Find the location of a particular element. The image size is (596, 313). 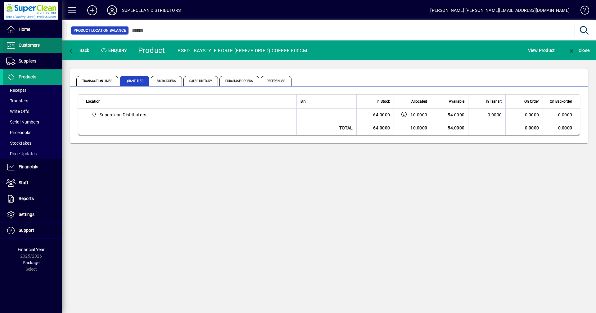

a: Settings is located at coordinates (33, 214).